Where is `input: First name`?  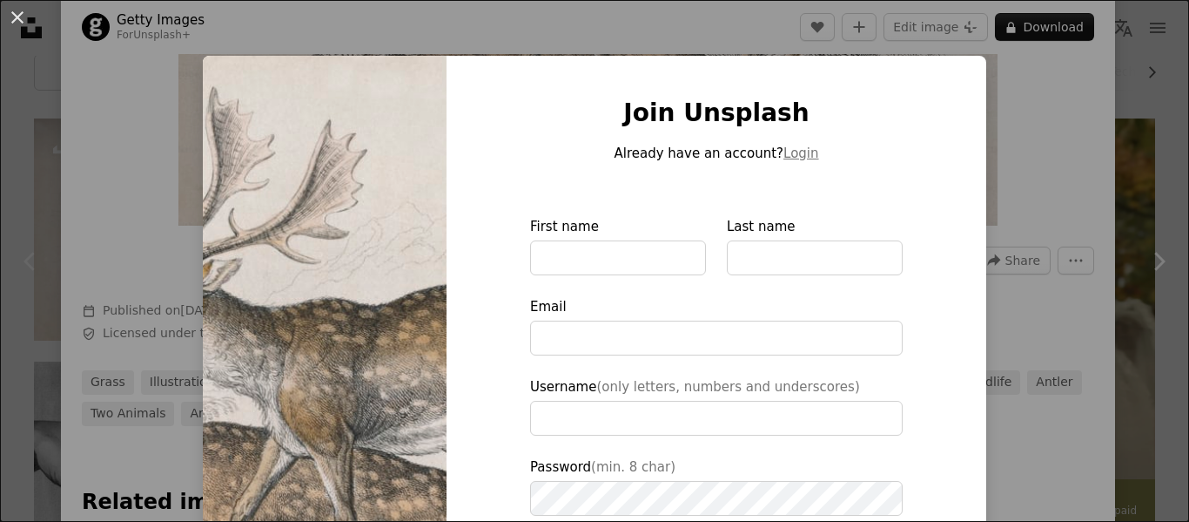 input: First name is located at coordinates (618, 258).